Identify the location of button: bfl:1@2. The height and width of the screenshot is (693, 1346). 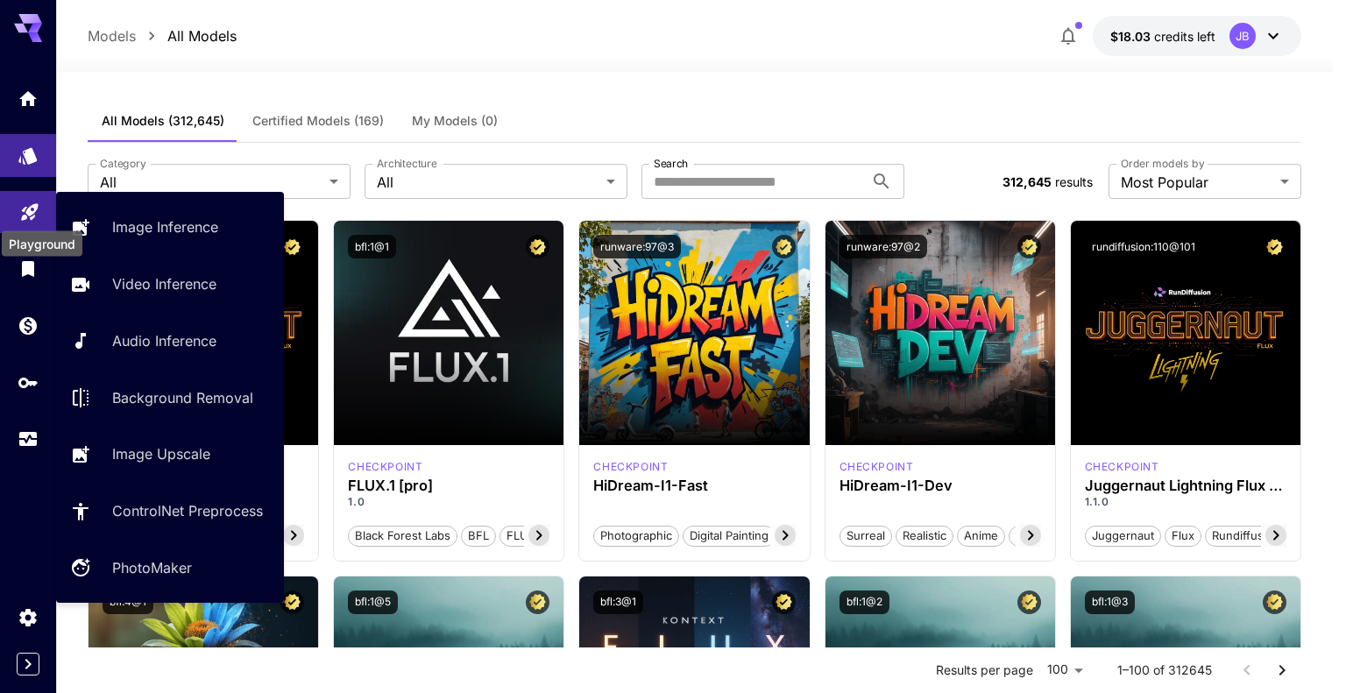
(864, 602).